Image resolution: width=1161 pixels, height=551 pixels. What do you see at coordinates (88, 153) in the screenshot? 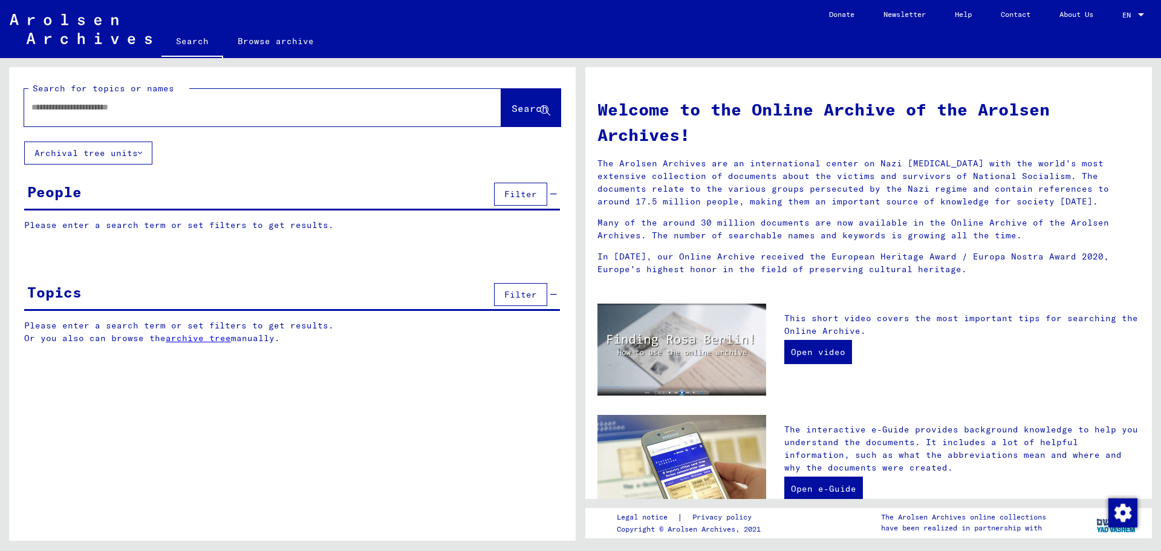
I see `button: Archival tree units` at bounding box center [88, 153].